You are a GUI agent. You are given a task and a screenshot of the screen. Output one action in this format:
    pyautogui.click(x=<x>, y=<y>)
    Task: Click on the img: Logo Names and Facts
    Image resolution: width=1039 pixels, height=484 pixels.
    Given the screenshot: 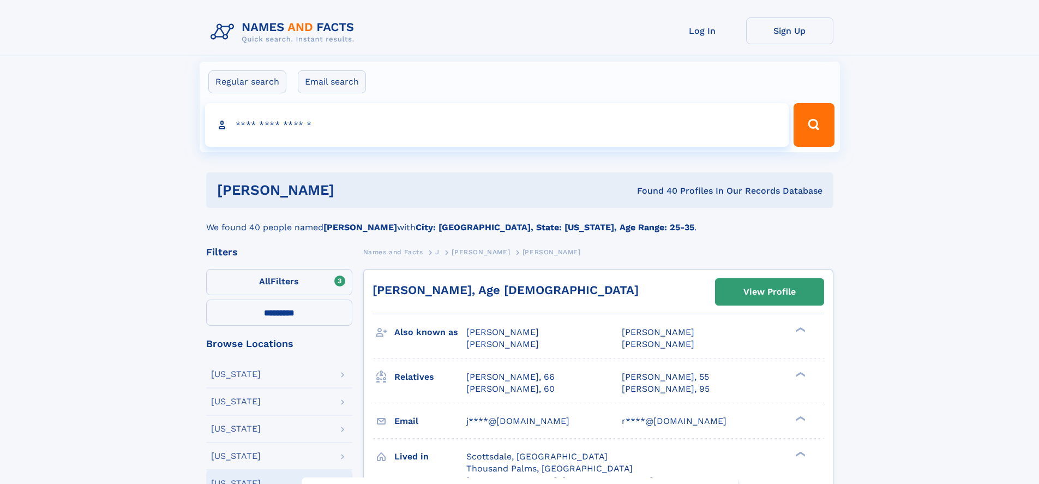 What is the action you would take?
    pyautogui.click(x=285, y=32)
    